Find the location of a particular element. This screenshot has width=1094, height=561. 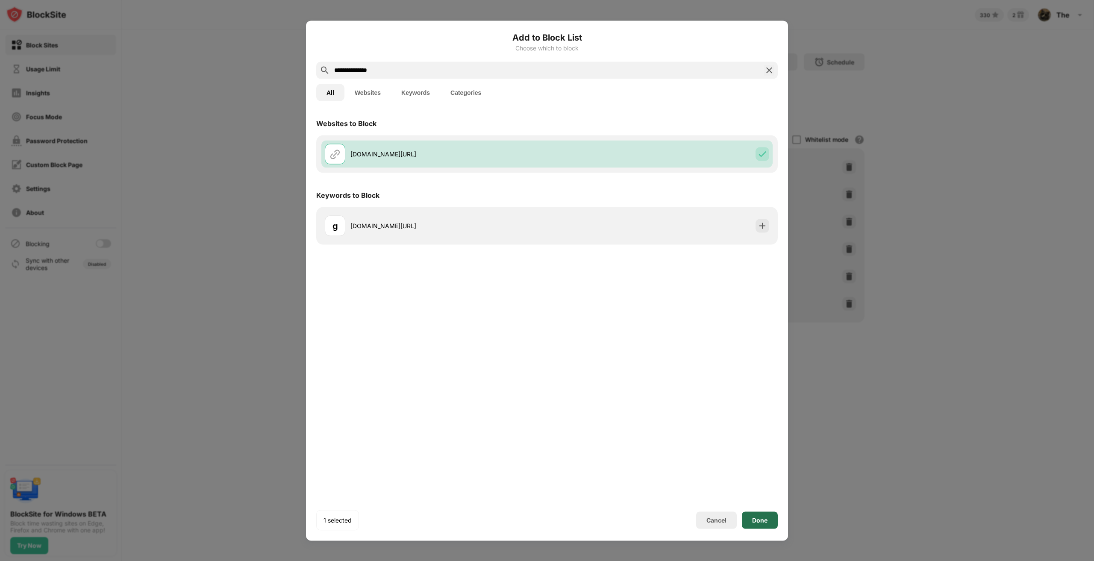

button: Categories is located at coordinates (466, 92).